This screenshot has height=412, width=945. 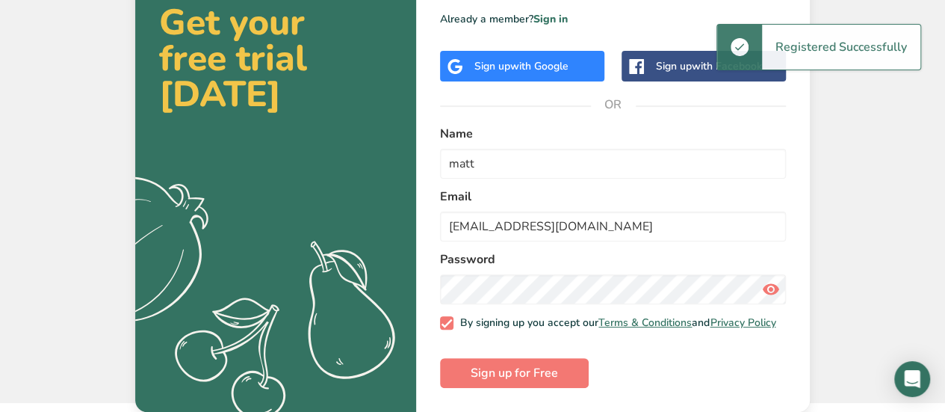 What do you see at coordinates (613, 226) in the screenshot?
I see `input: email@example.com` at bounding box center [613, 226].